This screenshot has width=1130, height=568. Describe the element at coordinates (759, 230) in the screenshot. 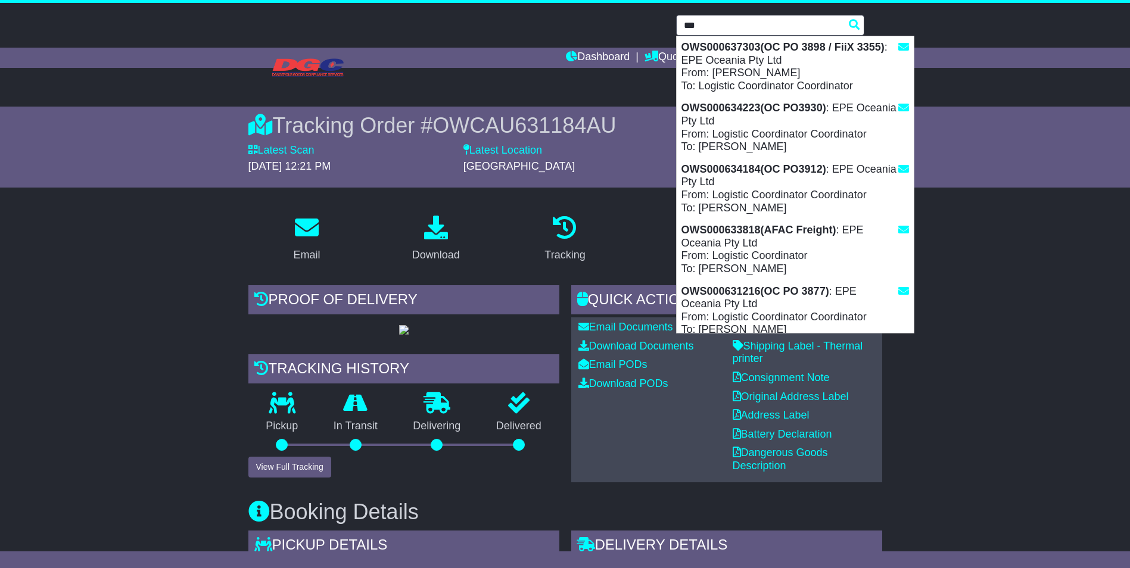

I see `strong: OWS000633818(AFAC Freight)` at that location.